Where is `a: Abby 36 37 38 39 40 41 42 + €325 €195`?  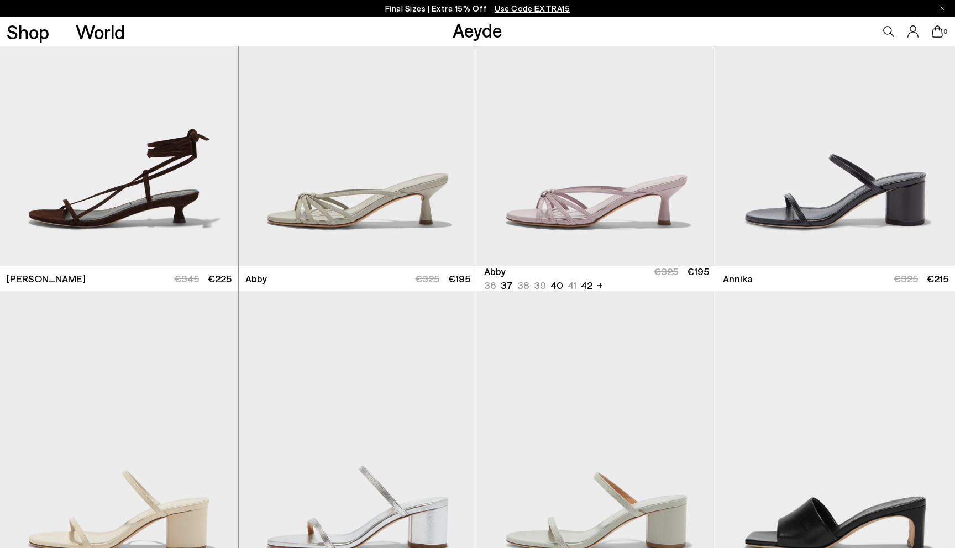
a: Abby 36 37 38 39 40 41 42 + €325 €195 is located at coordinates (596, 278).